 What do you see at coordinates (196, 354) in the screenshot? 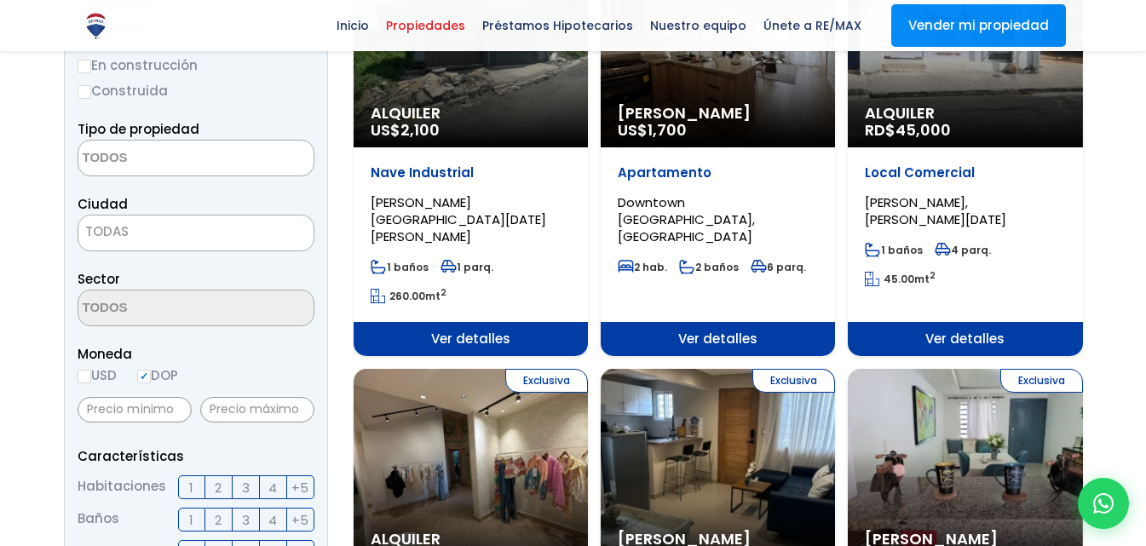
I see `span: Moneda` at bounding box center [196, 354].